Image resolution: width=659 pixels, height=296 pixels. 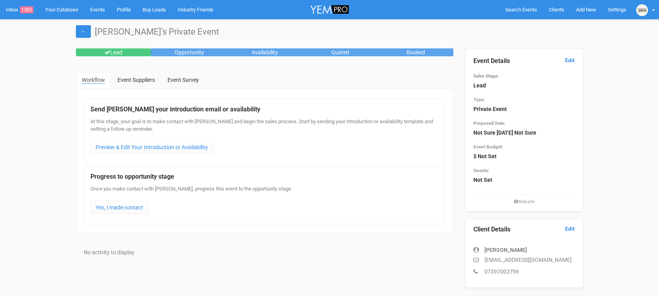 I want to click on div: Booked, so click(x=416, y=52).